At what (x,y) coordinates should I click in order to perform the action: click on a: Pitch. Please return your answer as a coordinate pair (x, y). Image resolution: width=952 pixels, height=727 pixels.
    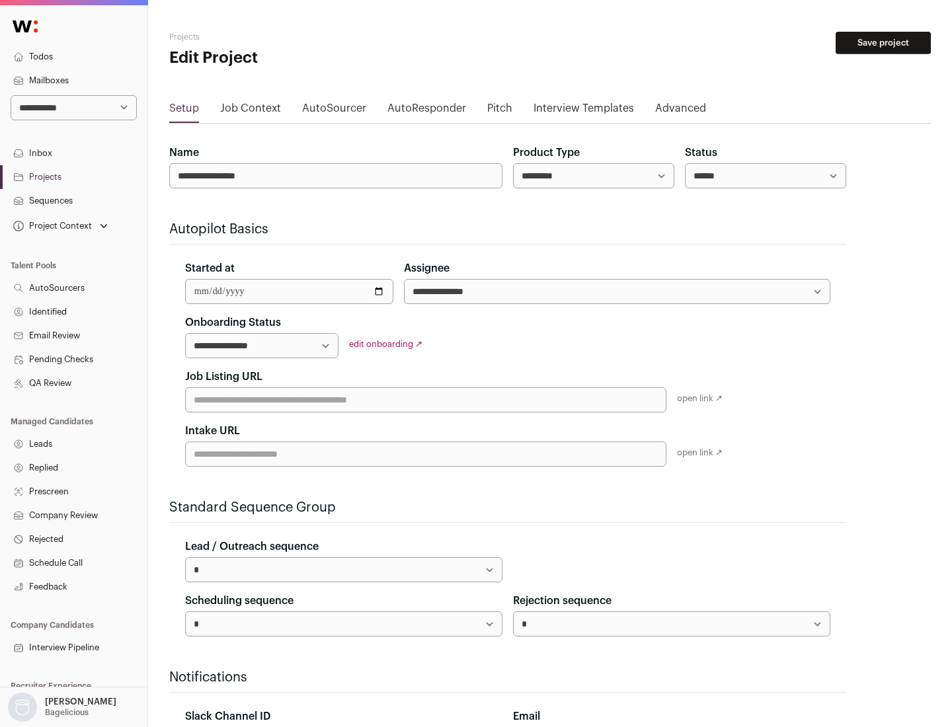
    Looking at the image, I should click on (500, 111).